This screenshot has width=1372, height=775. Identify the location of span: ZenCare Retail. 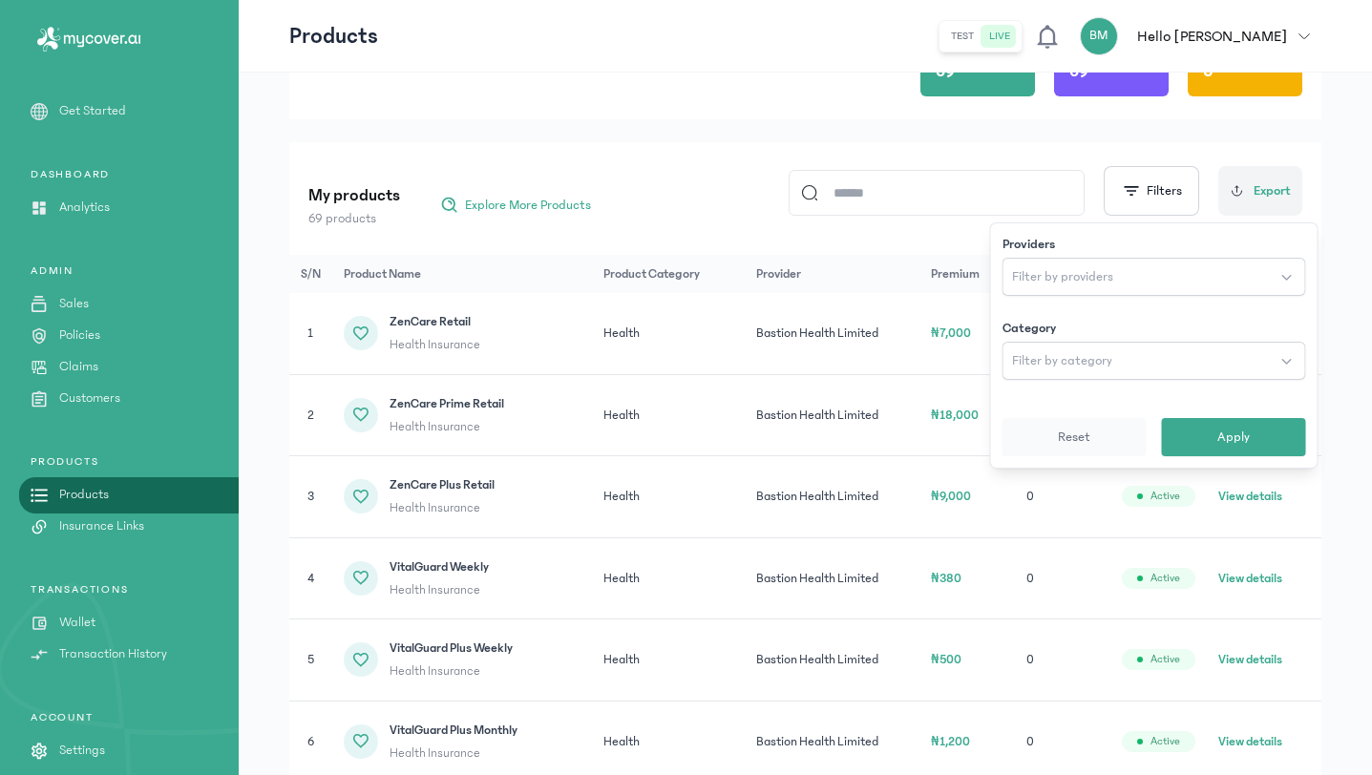
(435, 322).